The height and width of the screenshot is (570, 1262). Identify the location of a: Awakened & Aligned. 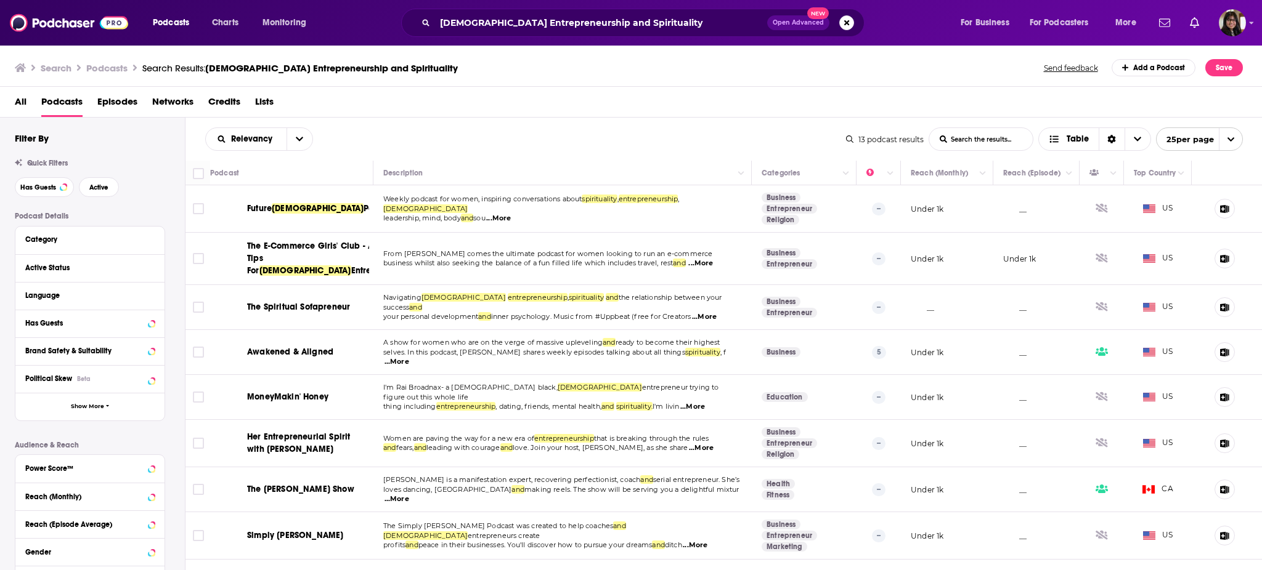
(290, 352).